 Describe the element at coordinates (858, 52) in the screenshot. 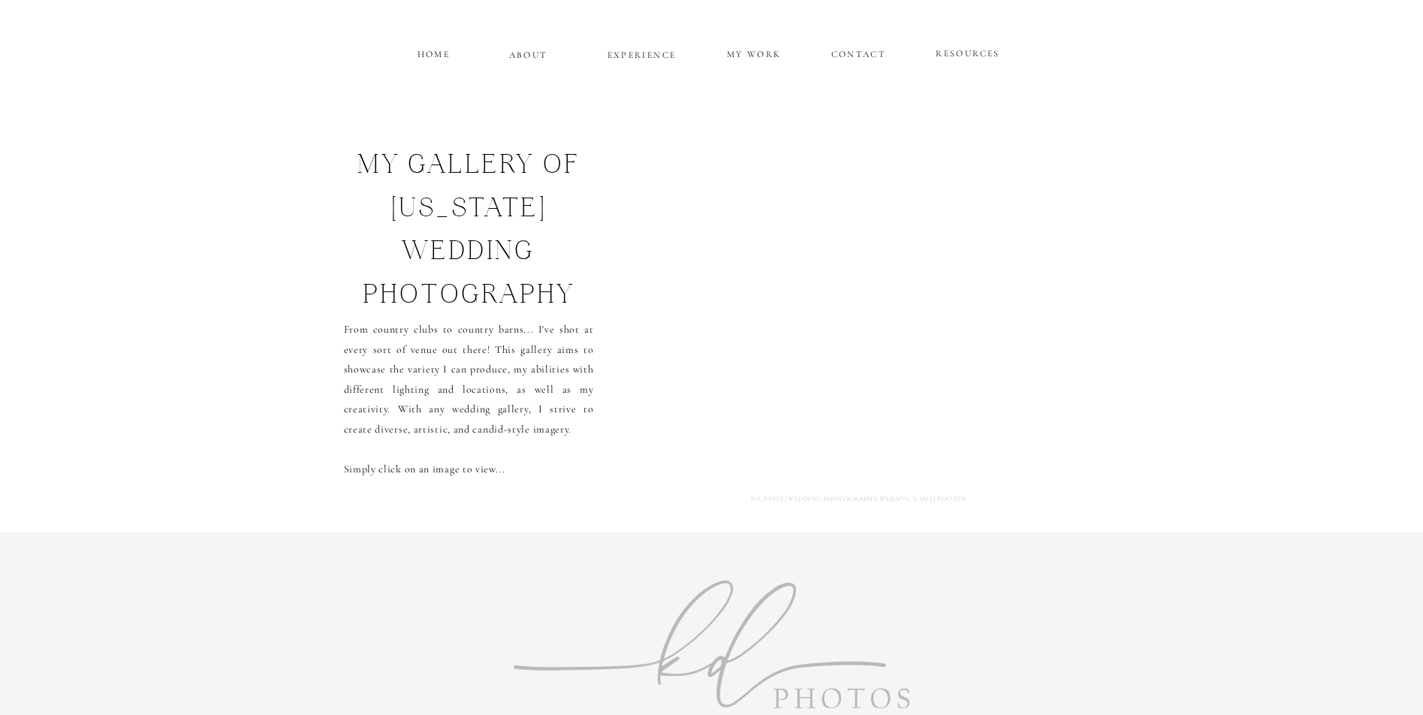

I see `p: CONTACT` at that location.